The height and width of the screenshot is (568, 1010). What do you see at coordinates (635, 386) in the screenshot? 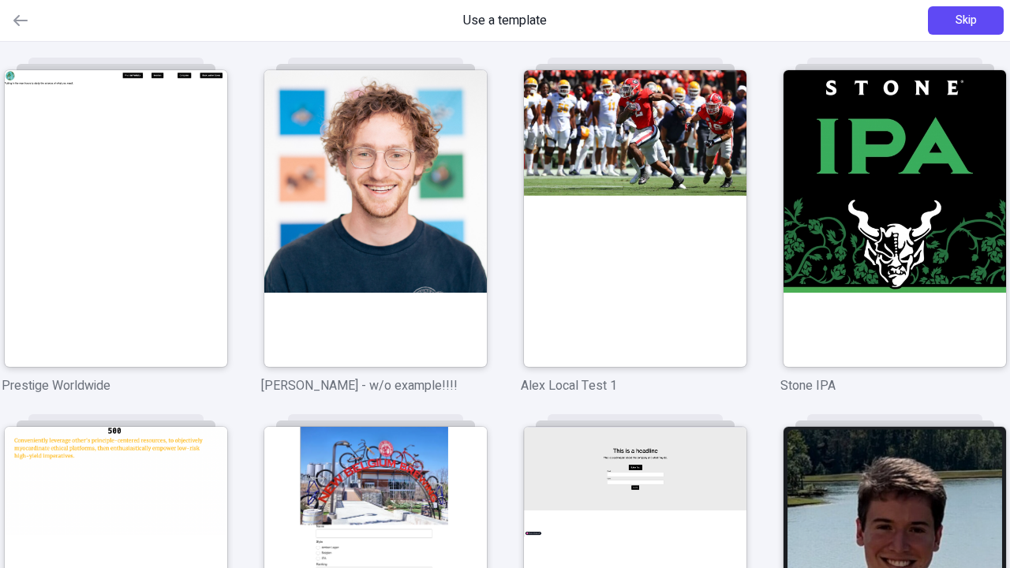
I see `p: Alex Local Test 1` at bounding box center [635, 386].